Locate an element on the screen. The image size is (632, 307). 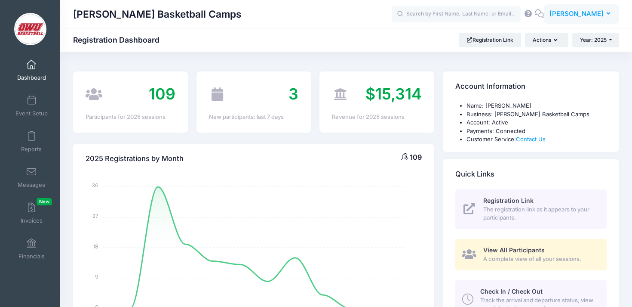
span: $15,314 is located at coordinates (393, 94).